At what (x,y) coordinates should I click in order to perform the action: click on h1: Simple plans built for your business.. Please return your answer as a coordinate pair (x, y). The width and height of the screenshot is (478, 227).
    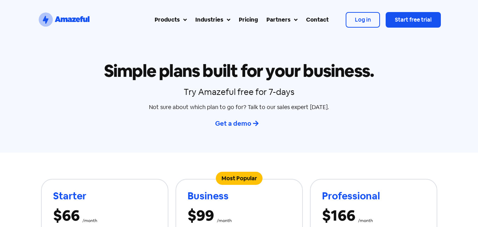
    Looking at the image, I should click on (239, 71).